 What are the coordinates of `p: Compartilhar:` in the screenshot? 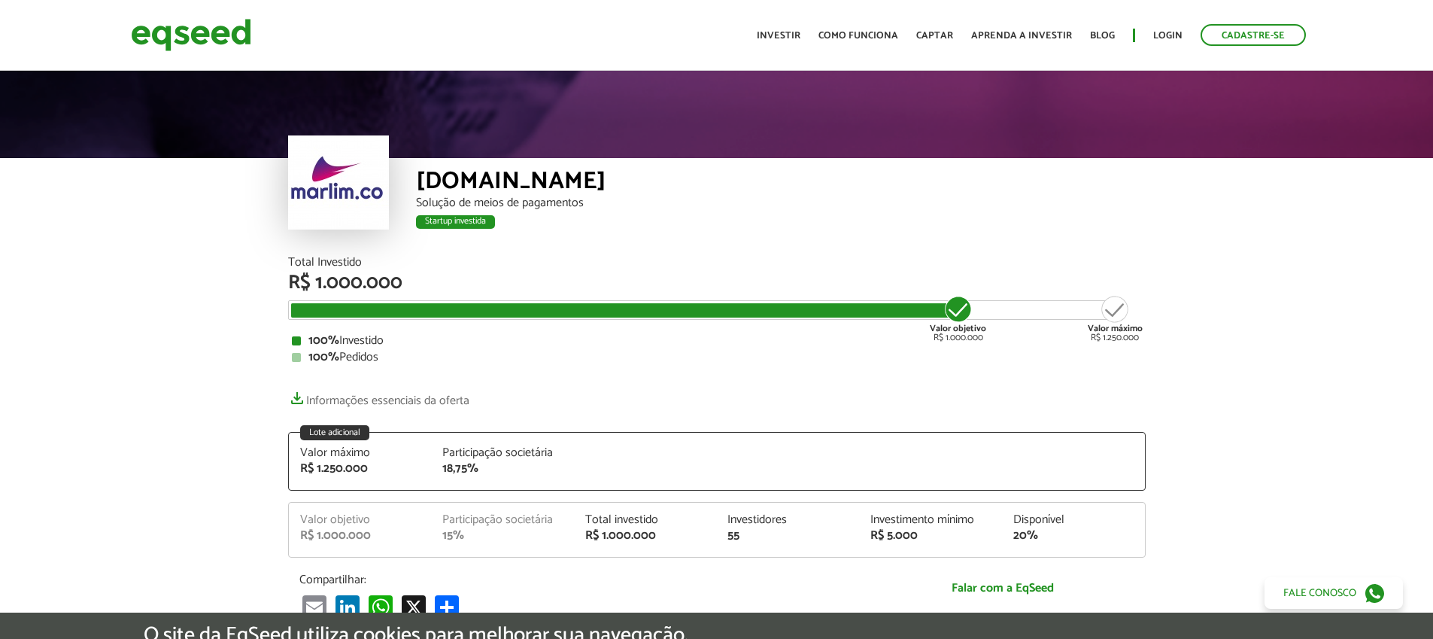 It's located at (574, 579).